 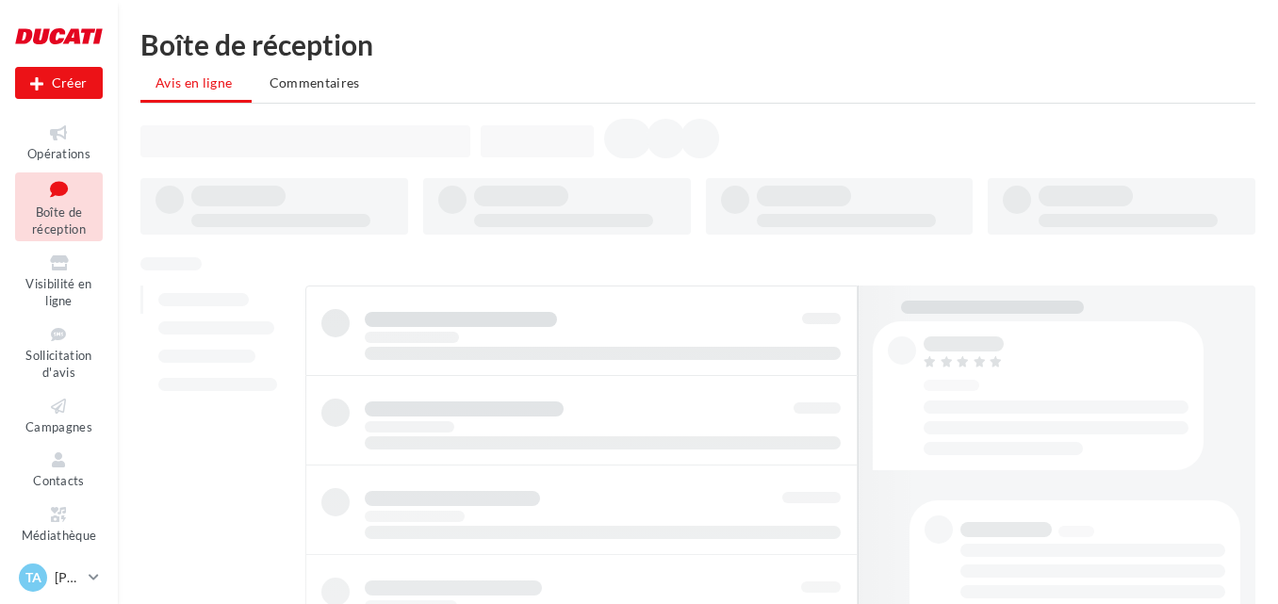 What do you see at coordinates (58, 281) in the screenshot?
I see `a: Visibilité en ligne` at bounding box center [58, 281].